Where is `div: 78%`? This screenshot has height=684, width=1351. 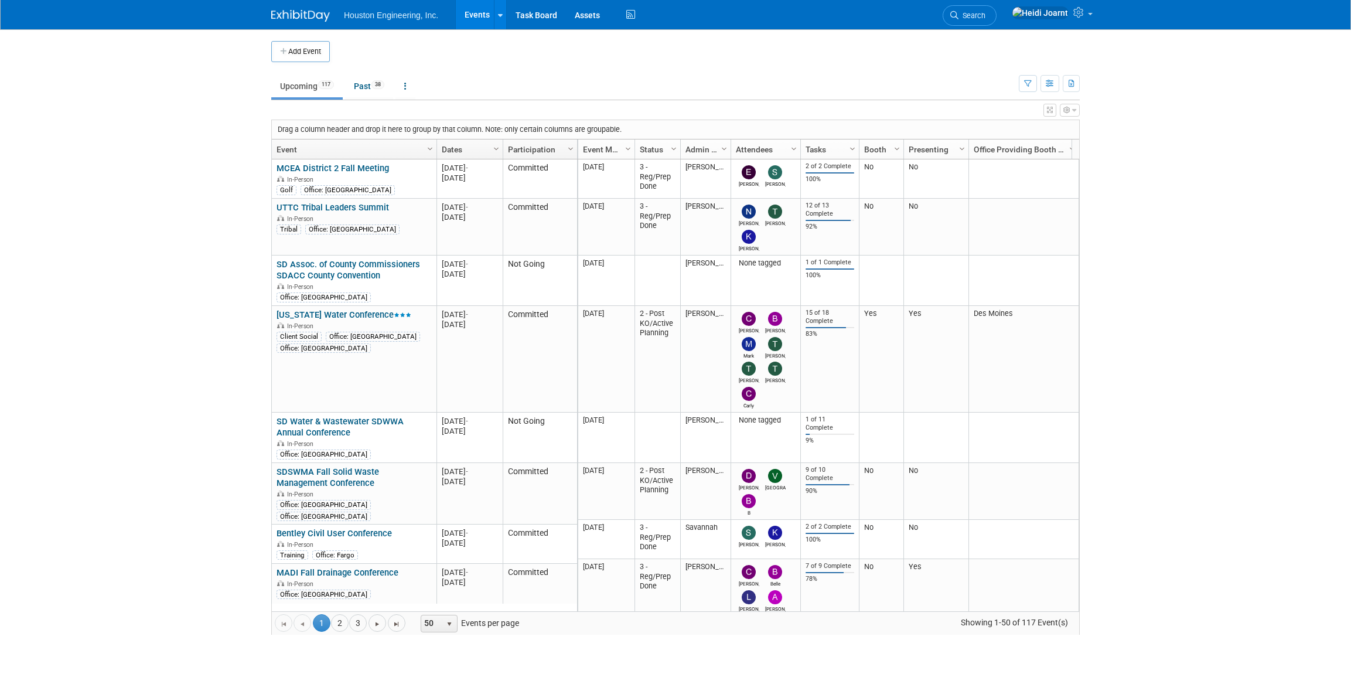
div: 78% is located at coordinates (830, 579).